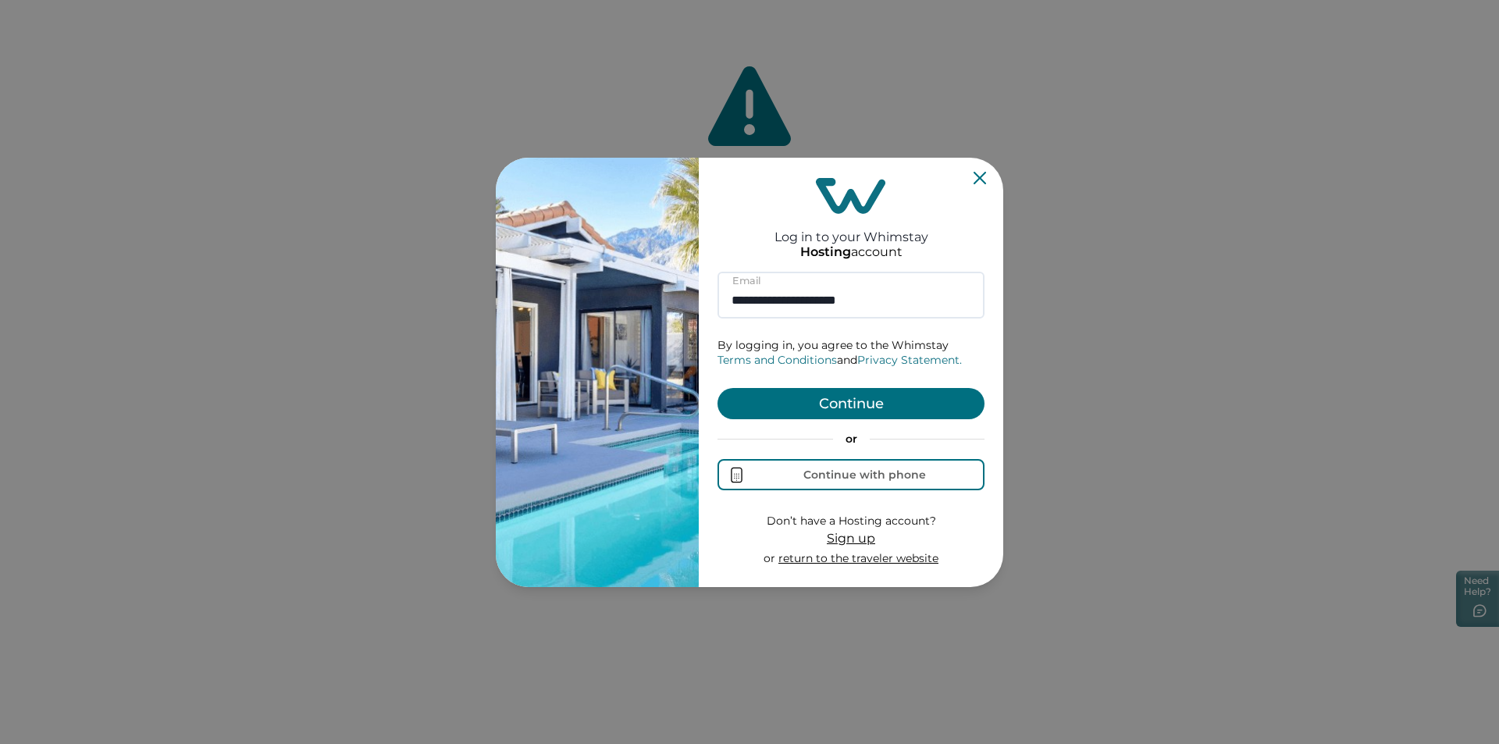 This screenshot has width=1499, height=744. Describe the element at coordinates (864, 475) in the screenshot. I see `div: Continue with phone` at that location.